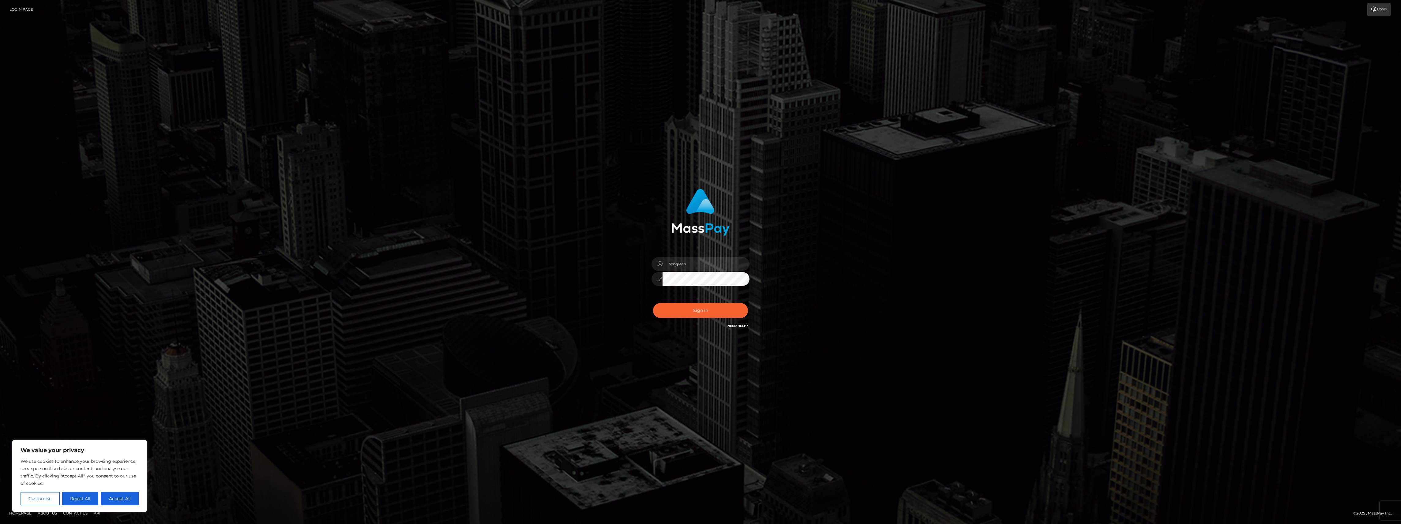 Image resolution: width=1401 pixels, height=524 pixels. I want to click on button: Sign in, so click(701, 310).